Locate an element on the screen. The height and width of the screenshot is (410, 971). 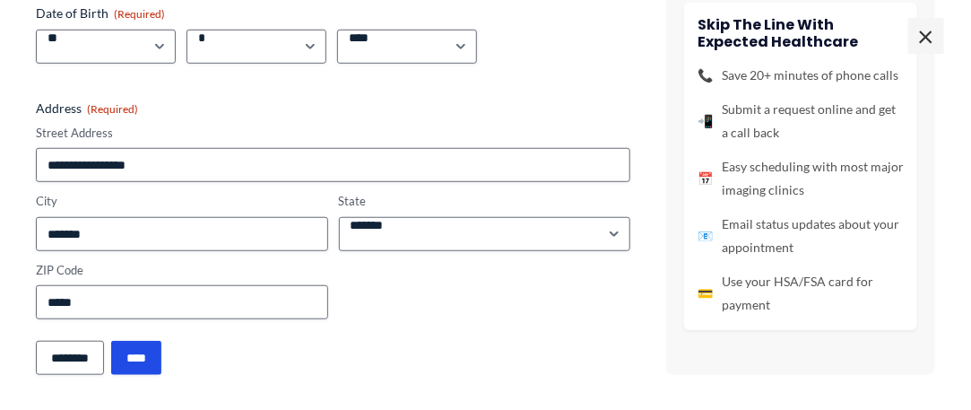
h4: Skip the line with Expected Healthcare is located at coordinates (801, 33).